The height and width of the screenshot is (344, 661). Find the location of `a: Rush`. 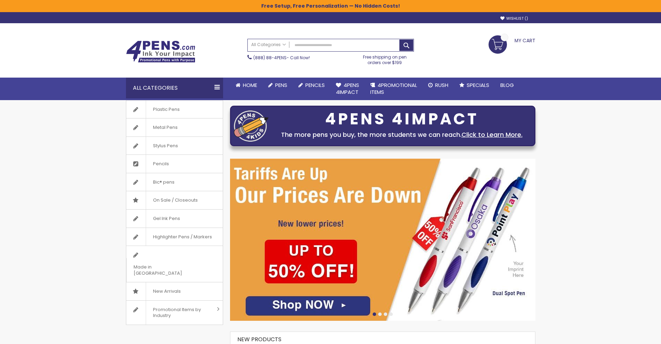

a: Rush is located at coordinates (438, 85).